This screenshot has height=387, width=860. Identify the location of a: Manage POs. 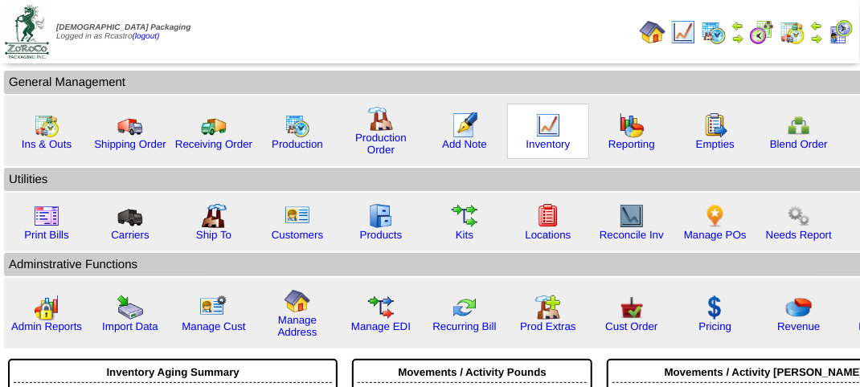
(715, 235).